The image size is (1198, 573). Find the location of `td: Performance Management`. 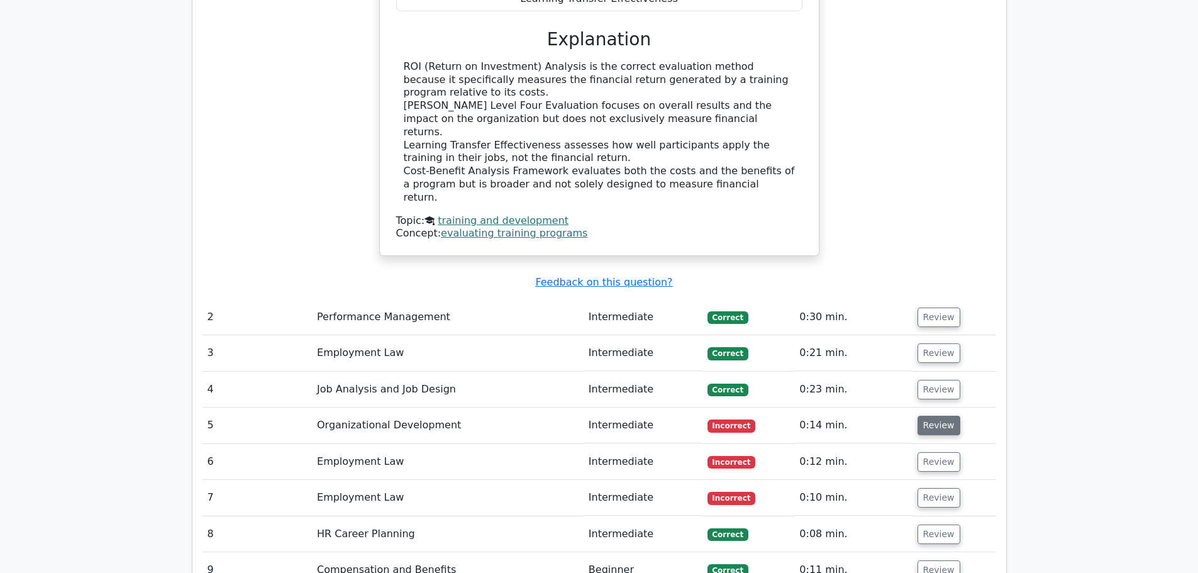

td: Performance Management is located at coordinates (448, 317).